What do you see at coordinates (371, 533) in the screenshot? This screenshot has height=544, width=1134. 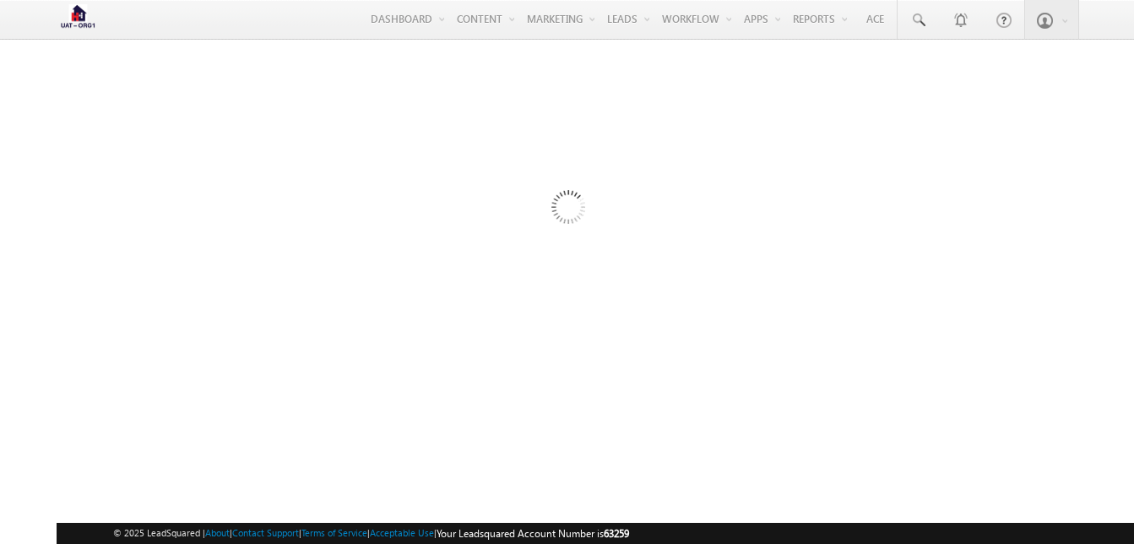 I see `span: © 2025 LeadSquared | | | | |` at bounding box center [371, 533].